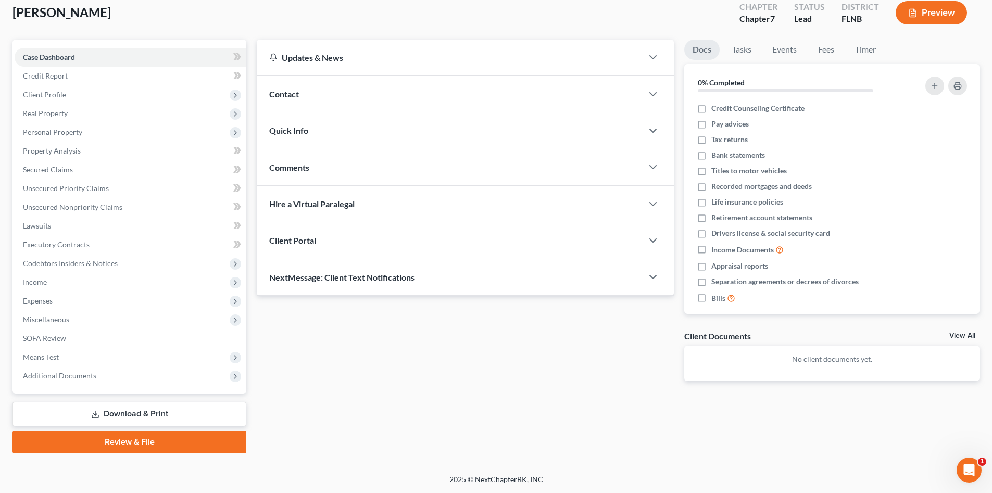  What do you see at coordinates (743, 250) in the screenshot?
I see `span: Income Documents` at bounding box center [743, 250].